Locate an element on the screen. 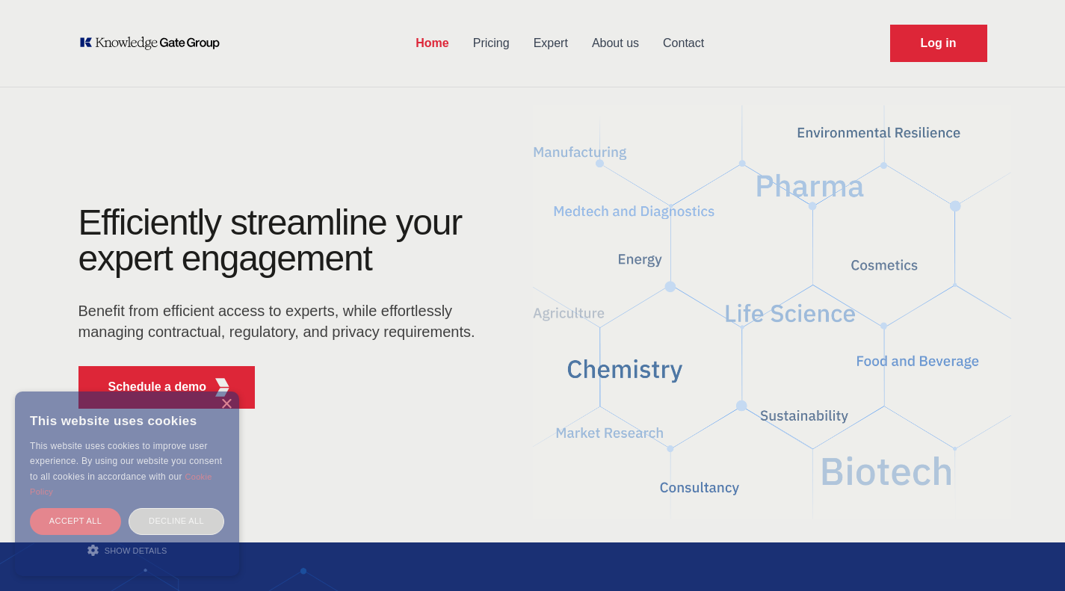 The image size is (1065, 591). a: Pricing is located at coordinates (491, 43).